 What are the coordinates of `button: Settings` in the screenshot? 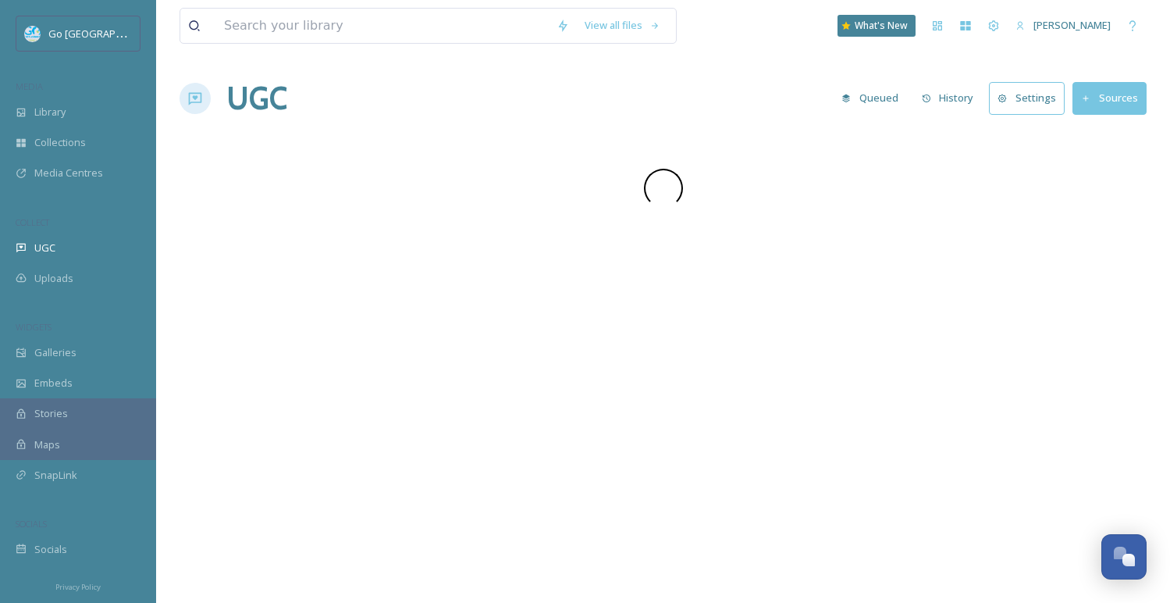 It's located at (1026, 98).